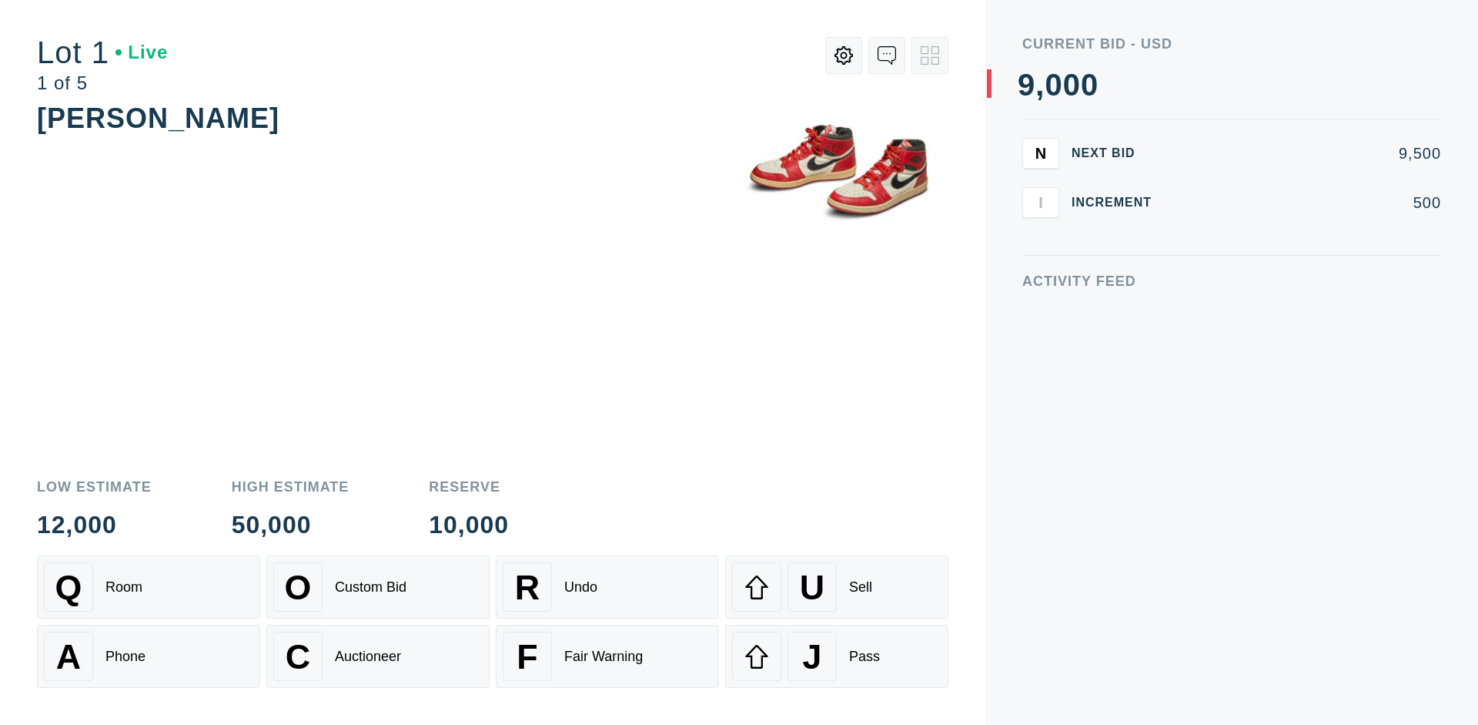 This screenshot has height=725, width=1478. I want to click on div: Current Bid - USD, so click(1232, 44).